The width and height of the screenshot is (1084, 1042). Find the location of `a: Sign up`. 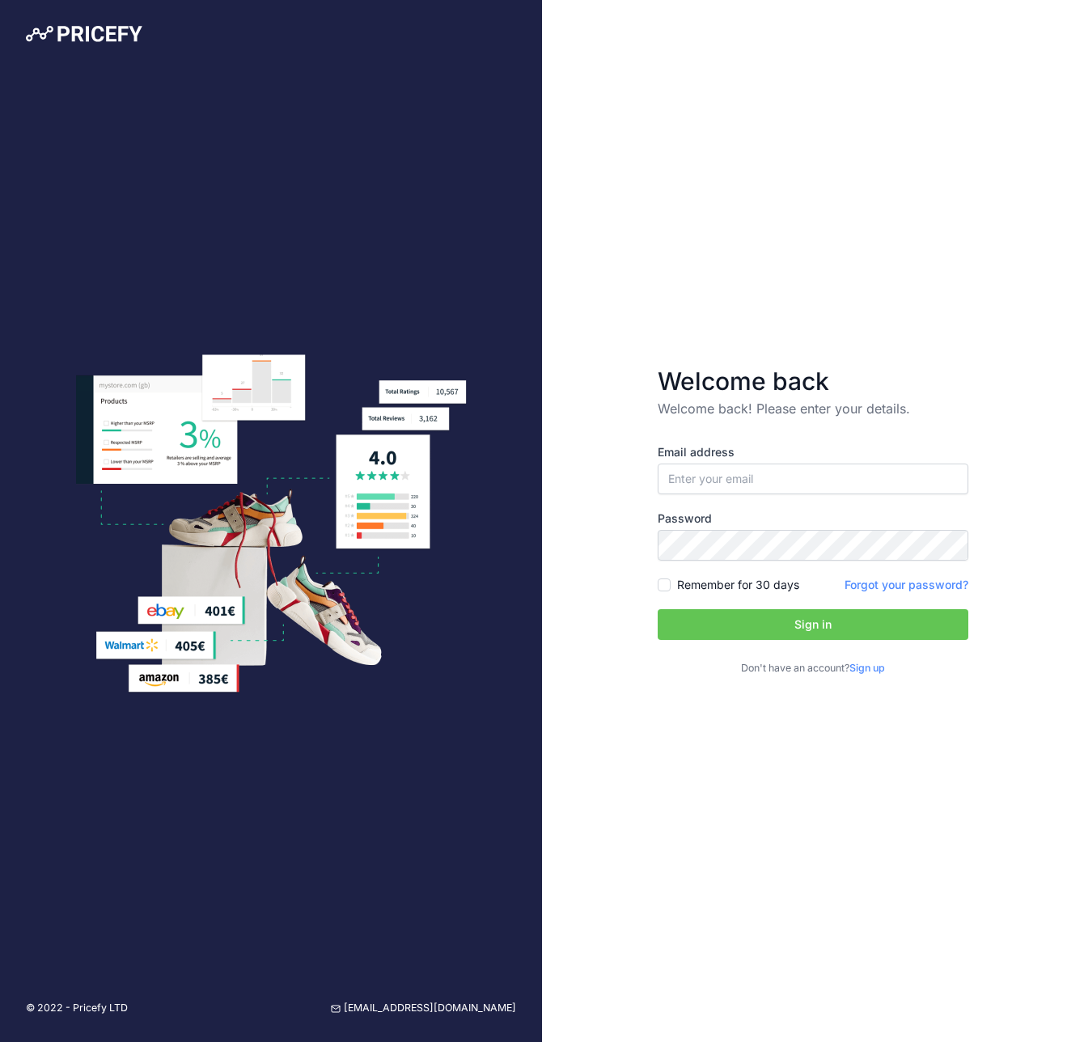

a: Sign up is located at coordinates (867, 667).